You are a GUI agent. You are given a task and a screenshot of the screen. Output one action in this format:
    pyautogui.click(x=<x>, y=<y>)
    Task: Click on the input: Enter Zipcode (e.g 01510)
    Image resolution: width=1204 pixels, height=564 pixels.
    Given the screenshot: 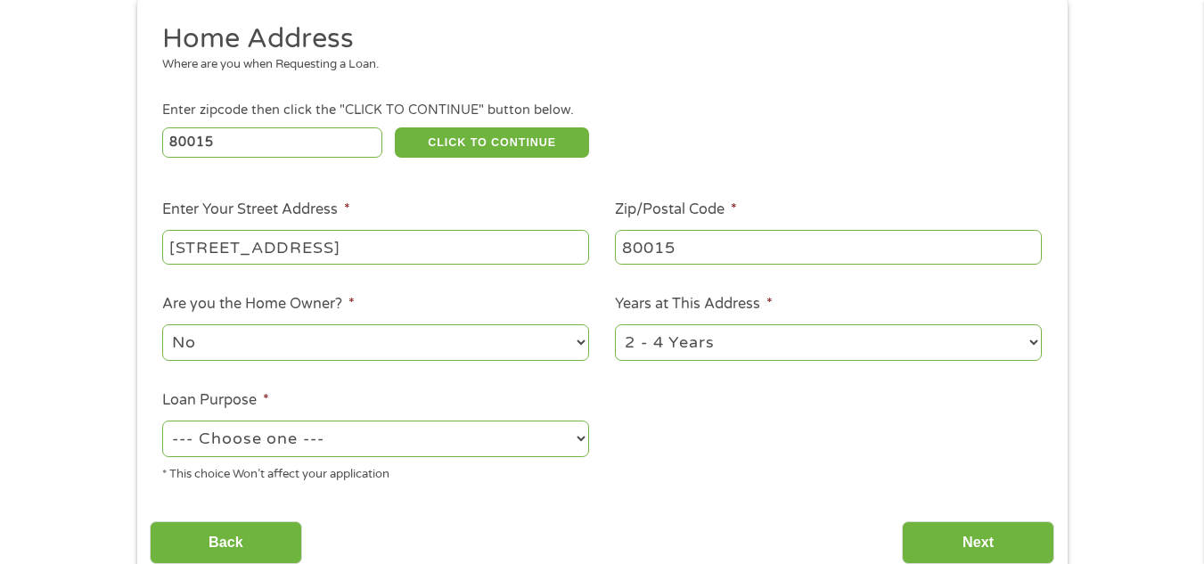 What is the action you would take?
    pyautogui.click(x=272, y=143)
    